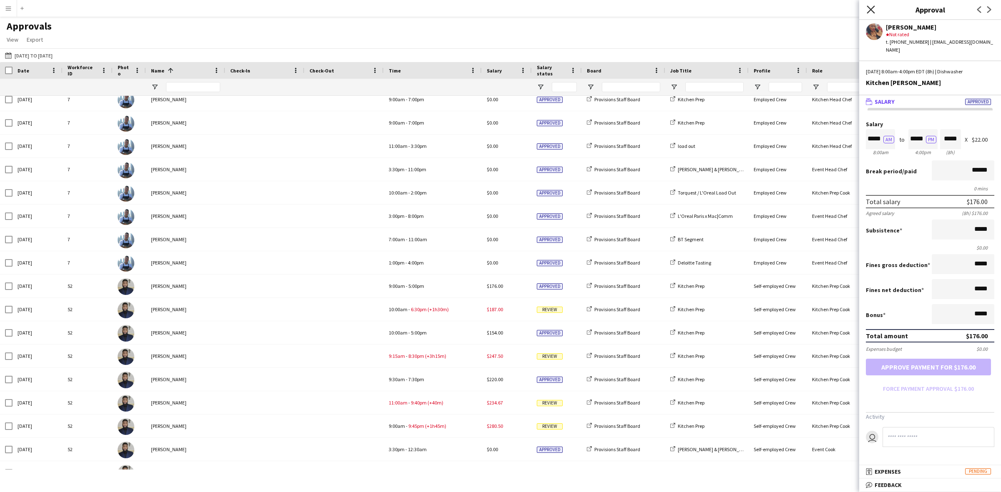 The width and height of the screenshot is (1001, 492). Describe the element at coordinates (416, 123) in the screenshot. I see `span: 7:00pm` at that location.